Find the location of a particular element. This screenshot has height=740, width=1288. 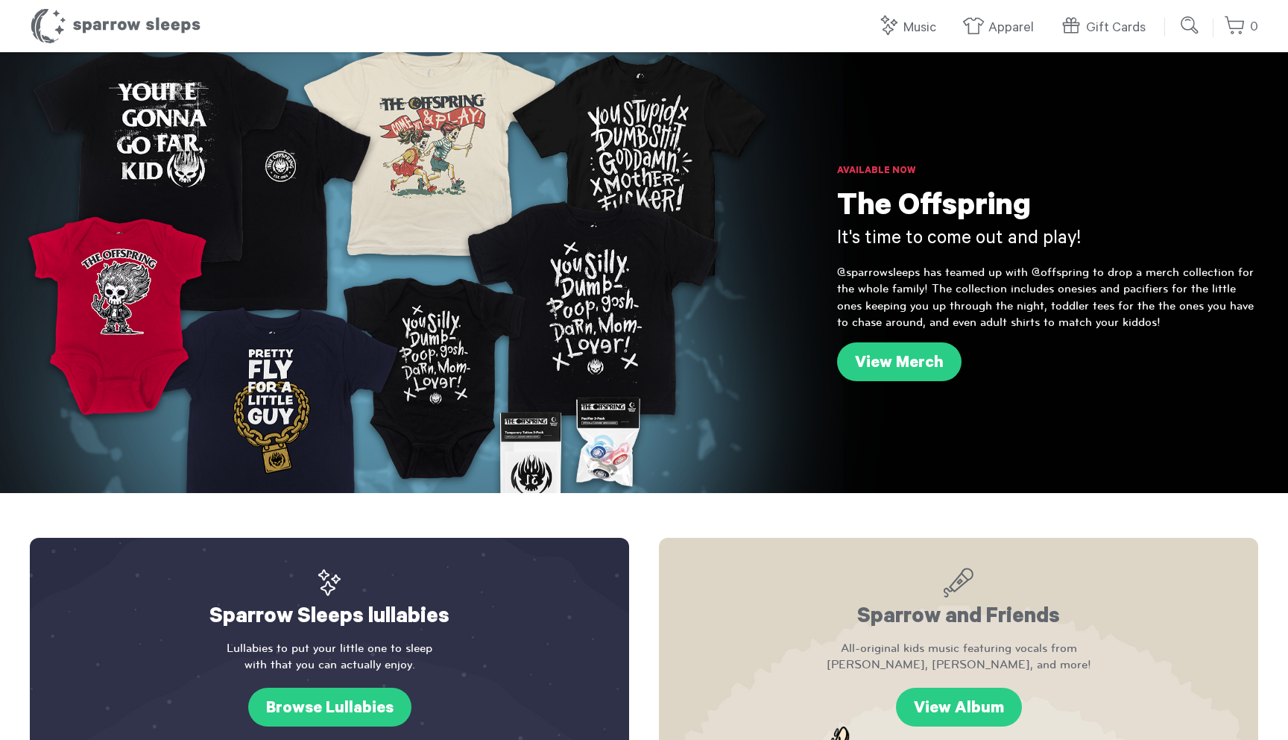

p: @sparrowsleeps has teamed up with @offspring to drop a merch collection for the whole family! The... is located at coordinates (1048, 298).